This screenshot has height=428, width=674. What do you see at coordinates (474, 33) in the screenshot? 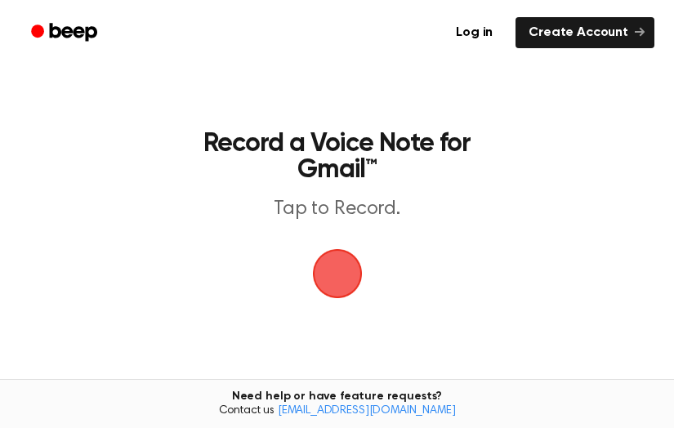
I see `a: Log in` at bounding box center [474, 33].